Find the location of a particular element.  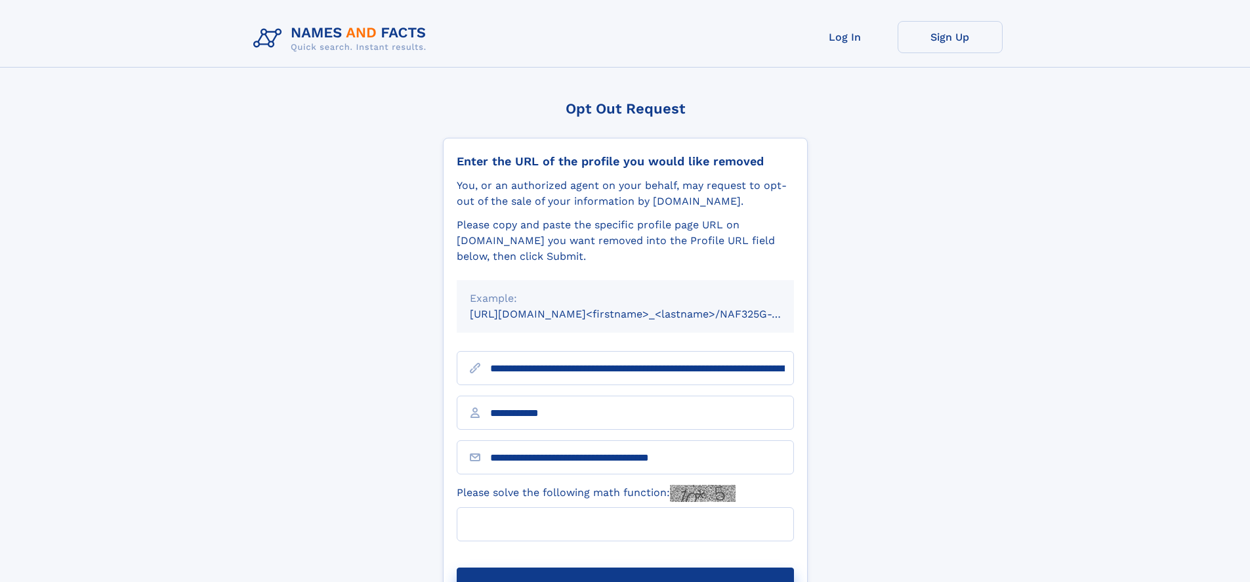

img: Logo Names and Facts is located at coordinates (343, 39).